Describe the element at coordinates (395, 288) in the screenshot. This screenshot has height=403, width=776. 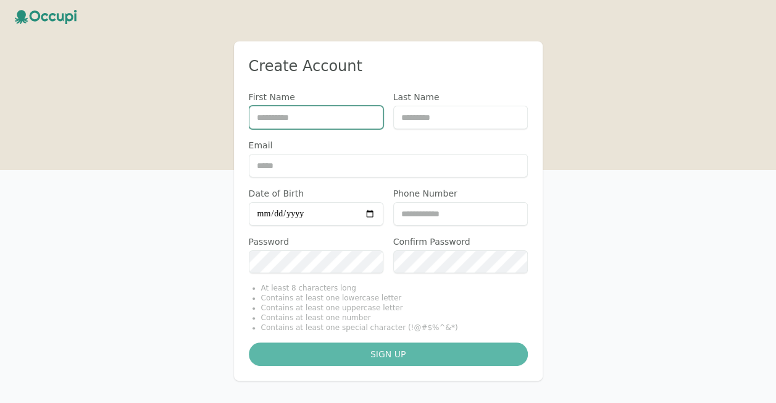
I see `li: At least 8 characters long` at that location.